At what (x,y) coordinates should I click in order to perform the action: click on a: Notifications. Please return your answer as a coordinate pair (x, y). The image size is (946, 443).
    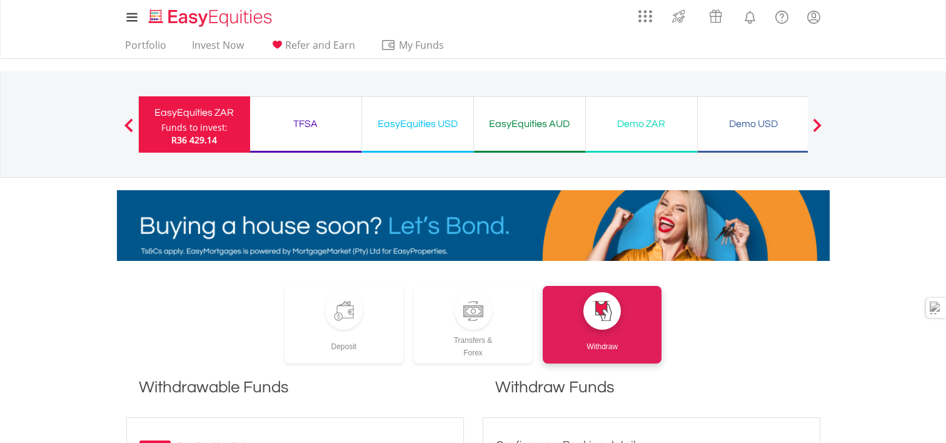
    Looking at the image, I should click on (750, 16).